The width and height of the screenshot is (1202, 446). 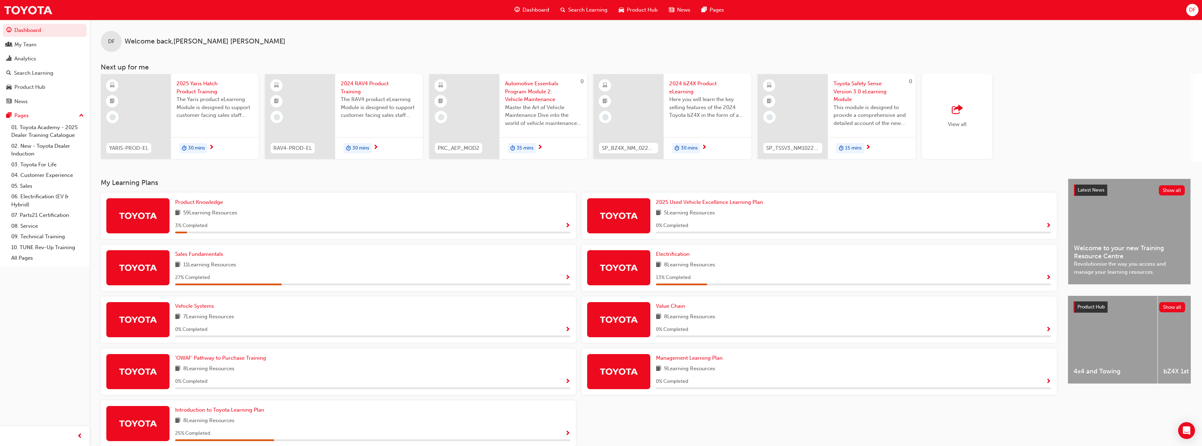 I want to click on div: My Team, so click(x=25, y=45).